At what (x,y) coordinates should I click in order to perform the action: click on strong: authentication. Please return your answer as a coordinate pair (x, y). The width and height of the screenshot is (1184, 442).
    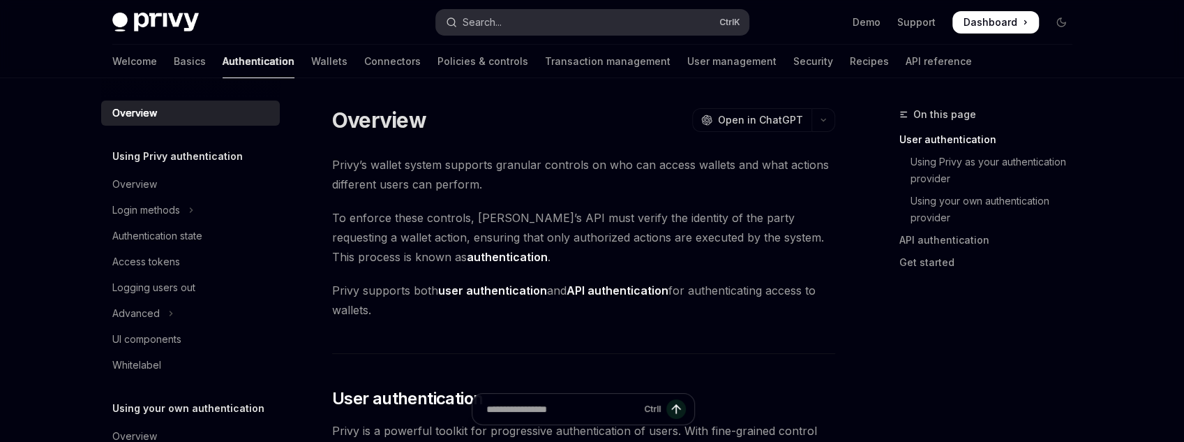
    Looking at the image, I should click on (507, 257).